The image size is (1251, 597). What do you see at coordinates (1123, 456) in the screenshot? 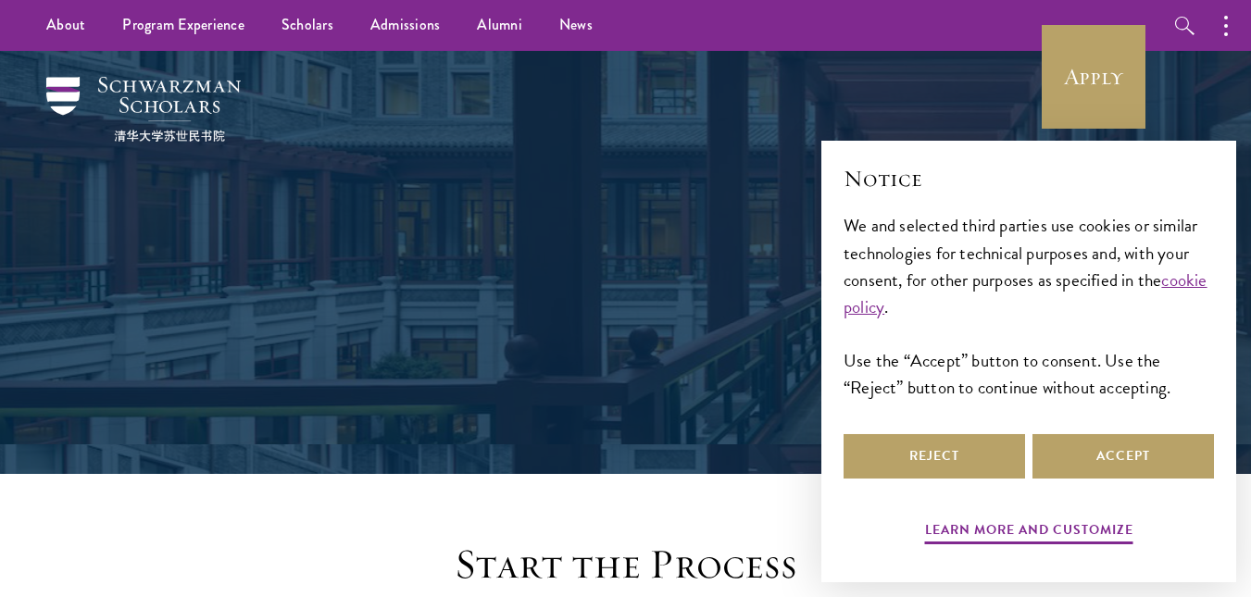
I see `button: Accept` at bounding box center [1123, 456].